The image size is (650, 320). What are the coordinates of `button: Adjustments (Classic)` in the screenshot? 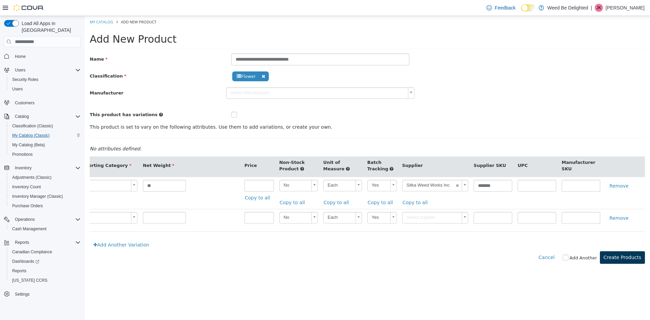 It's located at (45, 177).